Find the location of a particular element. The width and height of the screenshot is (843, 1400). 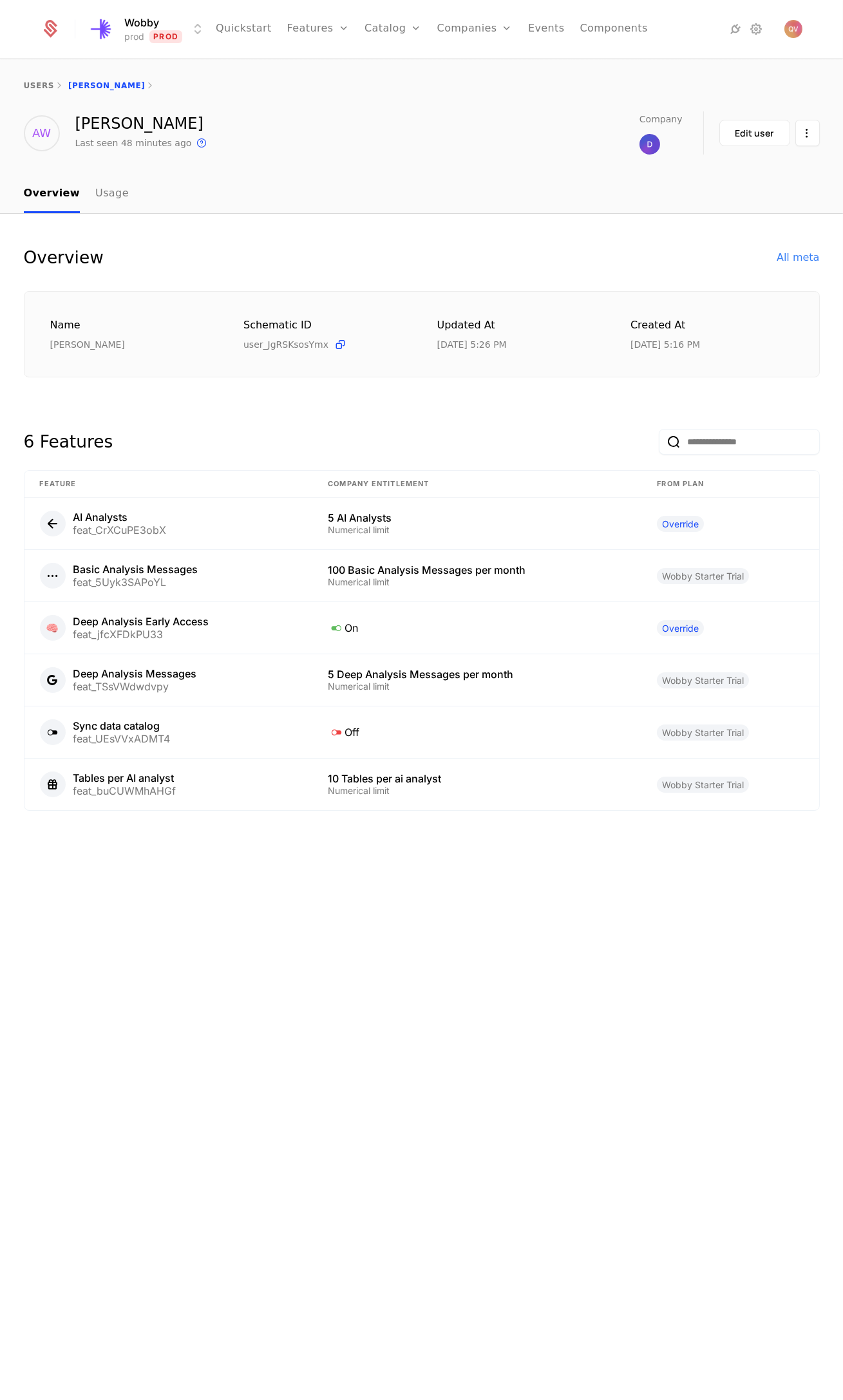

div: Overview is located at coordinates (63, 258).